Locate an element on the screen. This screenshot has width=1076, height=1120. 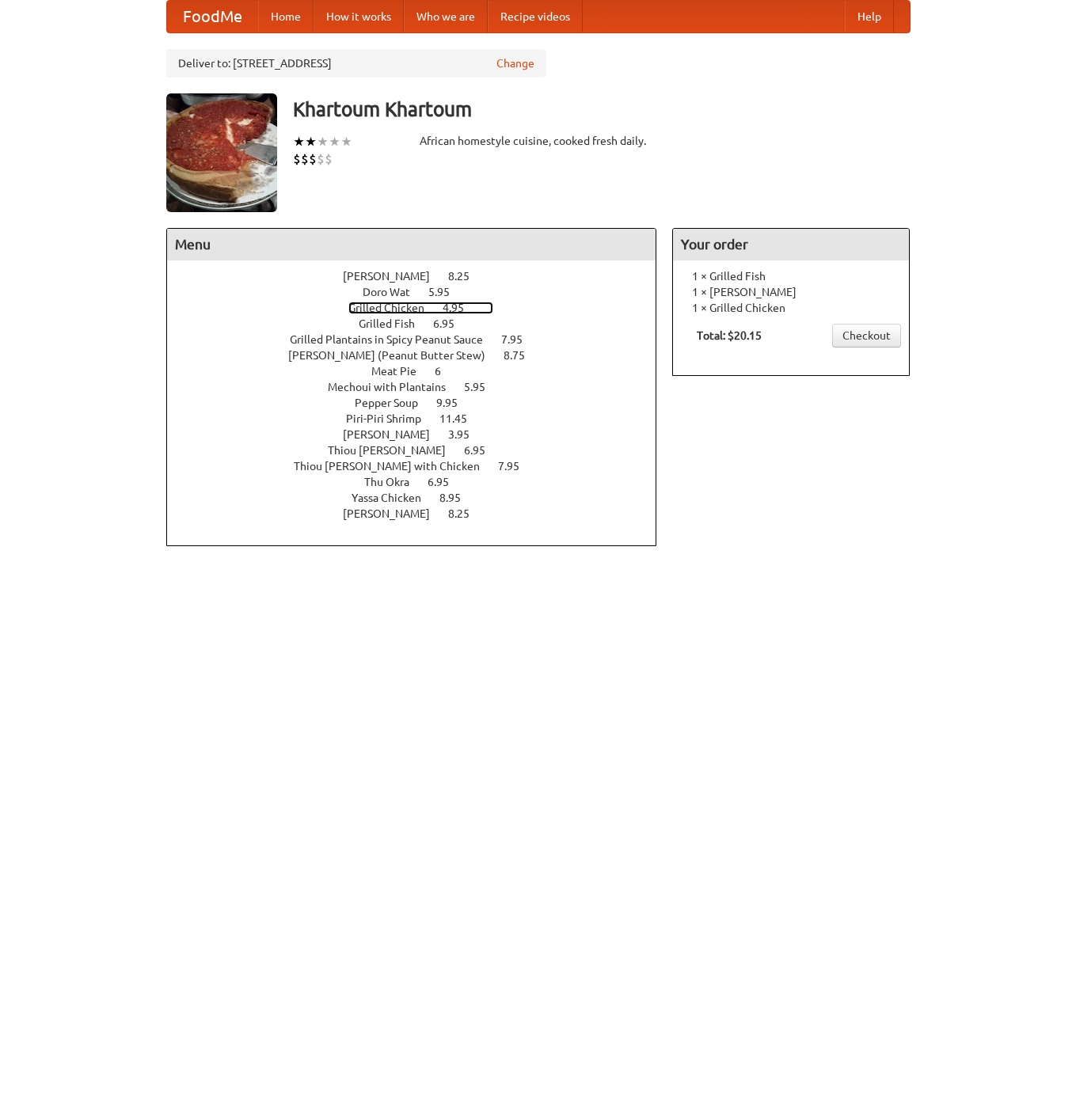
span: 8.75 is located at coordinates (522, 356).